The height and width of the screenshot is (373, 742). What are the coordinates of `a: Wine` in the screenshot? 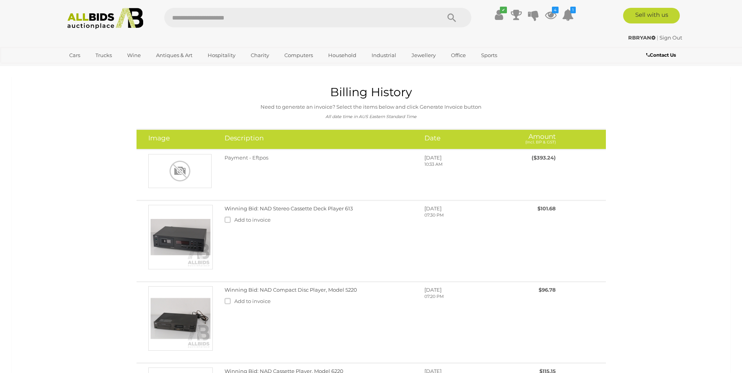 It's located at (134, 55).